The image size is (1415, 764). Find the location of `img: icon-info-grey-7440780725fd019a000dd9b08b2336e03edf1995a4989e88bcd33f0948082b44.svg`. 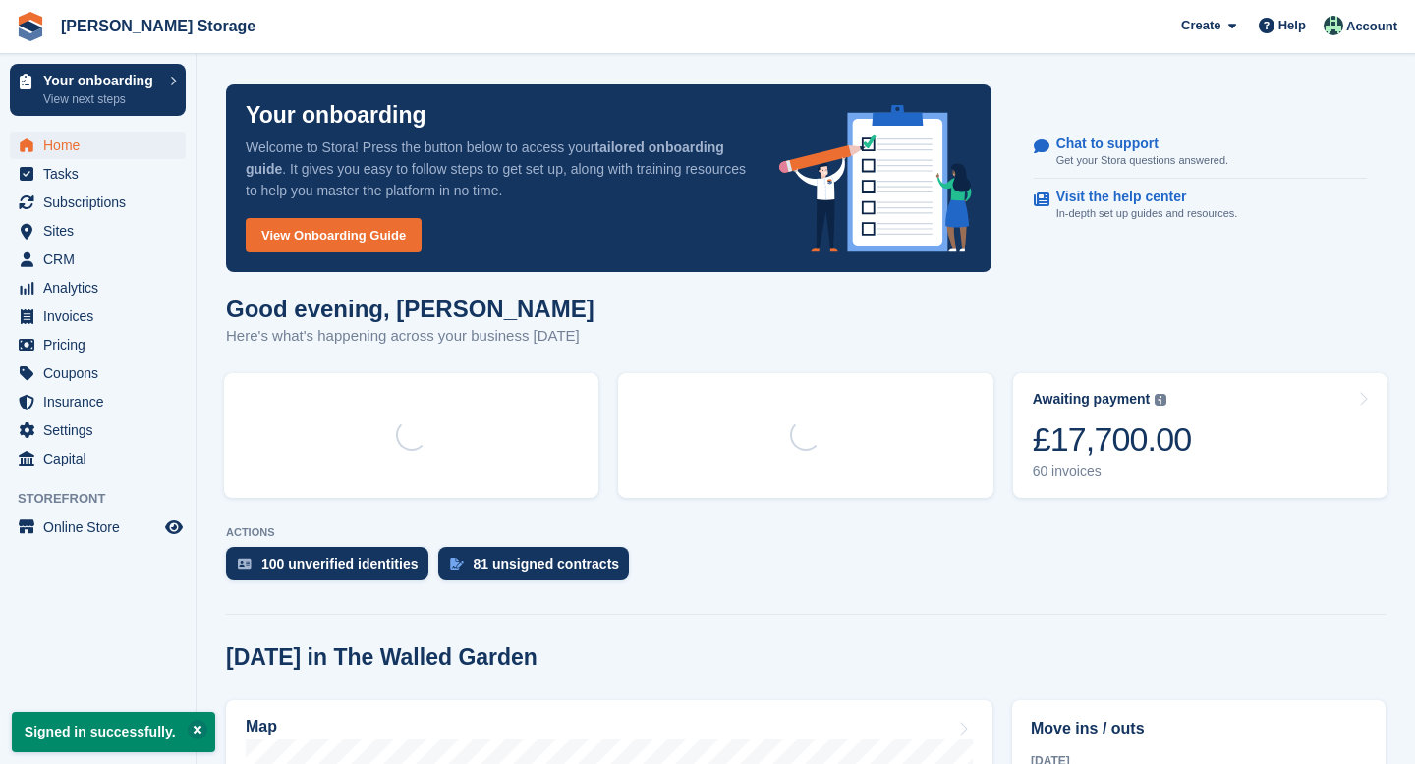

img: icon-info-grey-7440780725fd019a000dd9b08b2336e03edf1995a4989e88bcd33f0948082b44.svg is located at coordinates (1160, 400).